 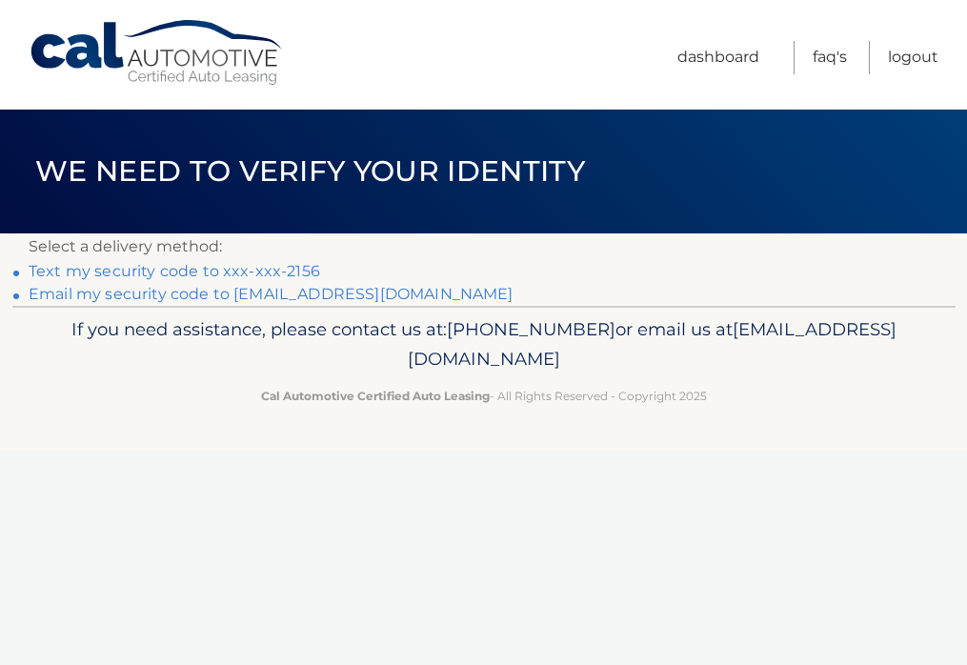 What do you see at coordinates (484, 395) in the screenshot?
I see `p: - All Rights Reserved - Copyright 2025` at bounding box center [484, 395].